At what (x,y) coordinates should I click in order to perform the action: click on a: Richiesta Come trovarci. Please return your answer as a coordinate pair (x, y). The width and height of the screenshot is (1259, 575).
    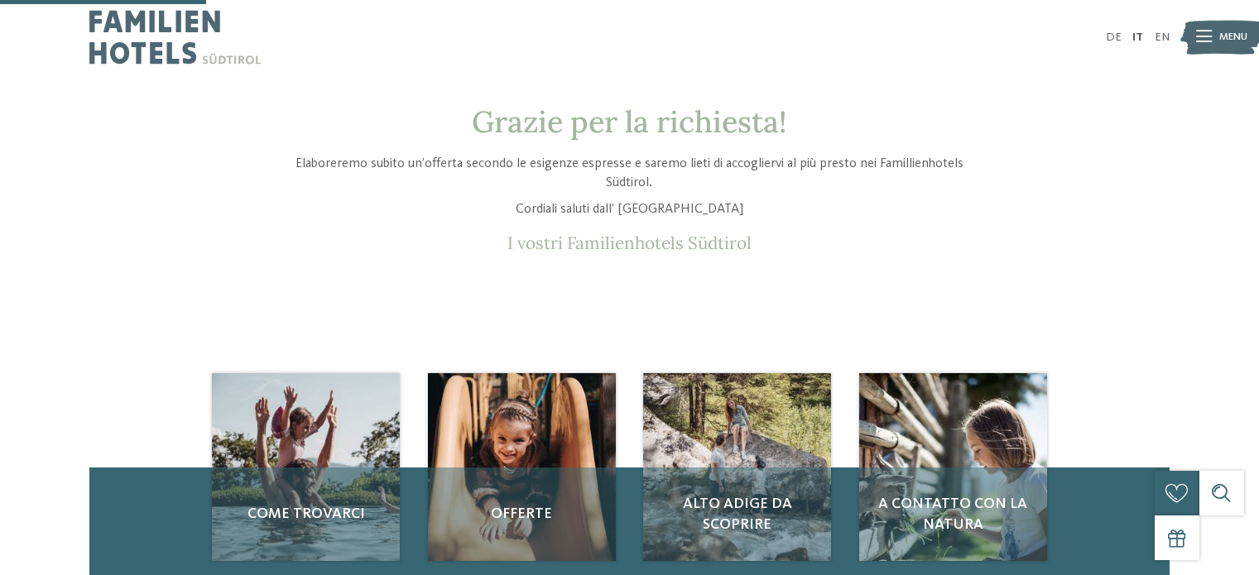
    Looking at the image, I should click on (305, 467).